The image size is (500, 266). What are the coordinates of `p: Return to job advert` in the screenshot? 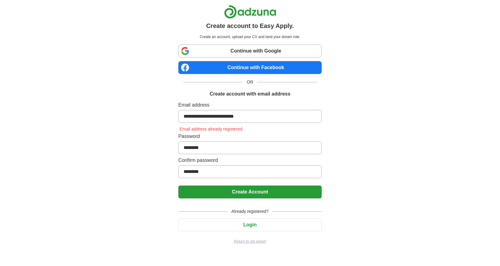 It's located at (250, 241).